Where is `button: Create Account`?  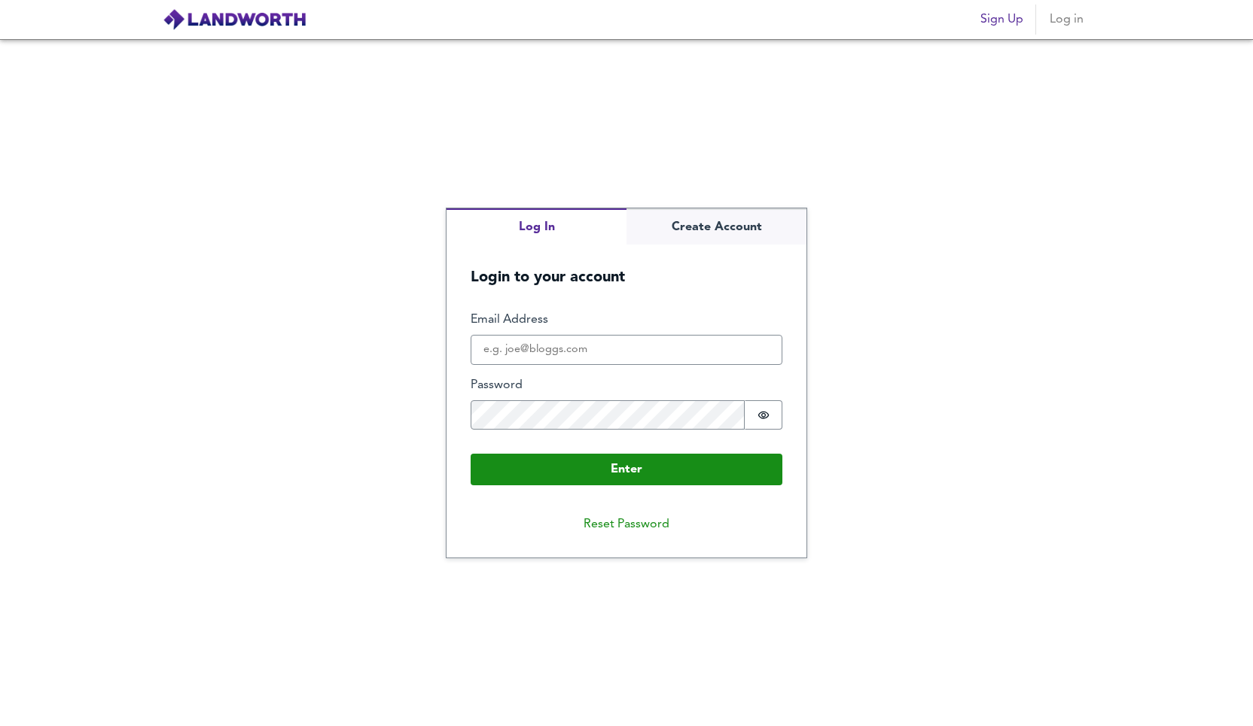 button: Create Account is located at coordinates (716, 227).